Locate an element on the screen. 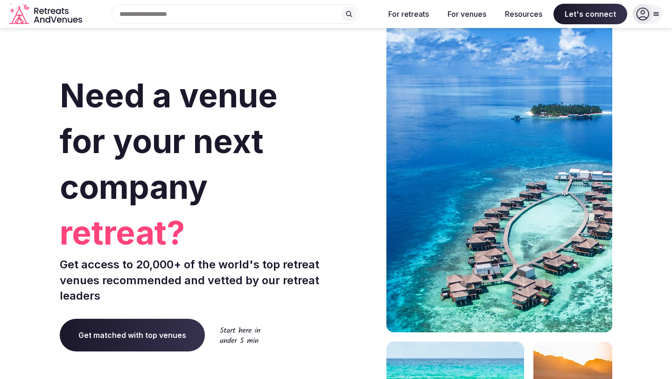 The height and width of the screenshot is (379, 672). span: Get matched with top venues is located at coordinates (132, 335).